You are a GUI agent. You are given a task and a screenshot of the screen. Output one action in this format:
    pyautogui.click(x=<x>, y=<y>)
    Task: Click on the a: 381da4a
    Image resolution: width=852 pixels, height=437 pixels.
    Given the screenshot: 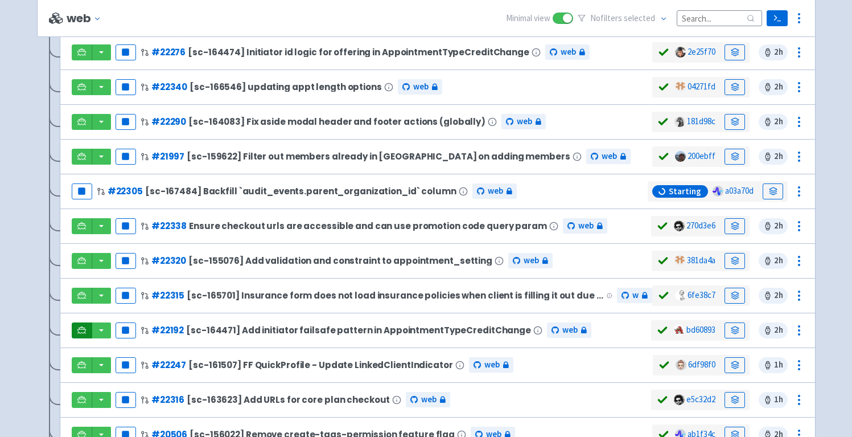 What is the action you would take?
    pyautogui.click(x=701, y=260)
    